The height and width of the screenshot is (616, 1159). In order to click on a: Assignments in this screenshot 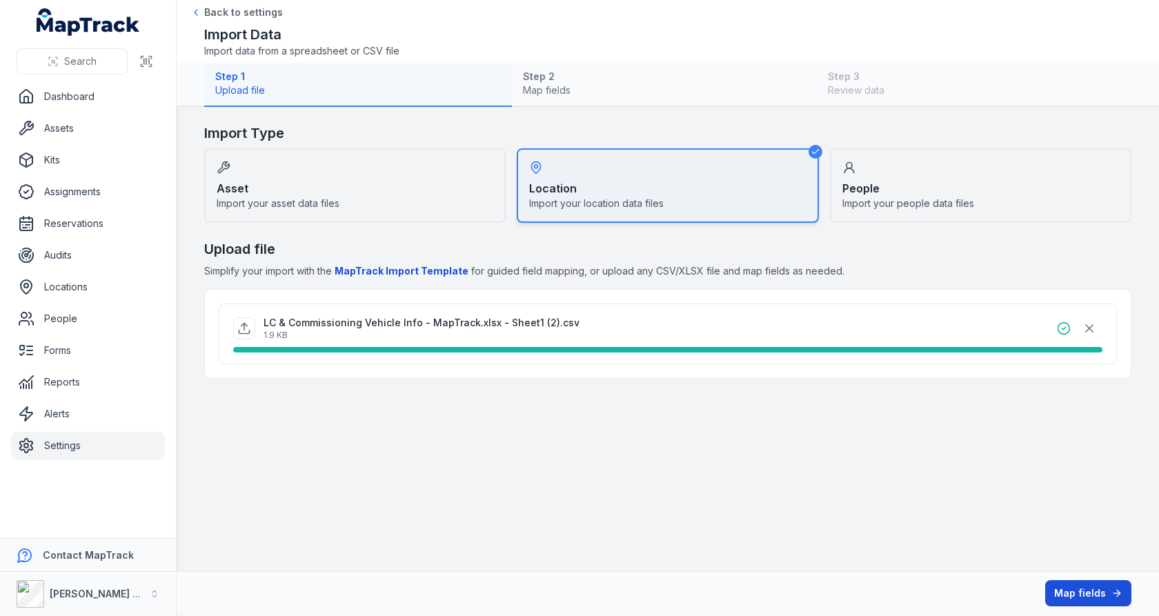, I will do `click(88, 192)`.